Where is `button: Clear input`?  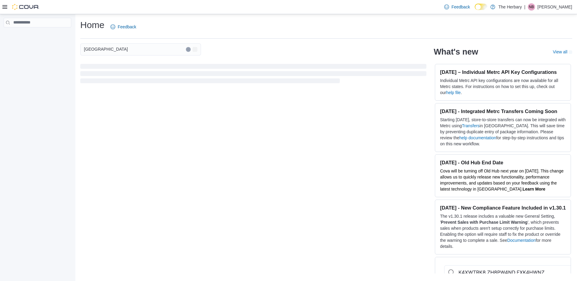
button: Clear input is located at coordinates (188, 49).